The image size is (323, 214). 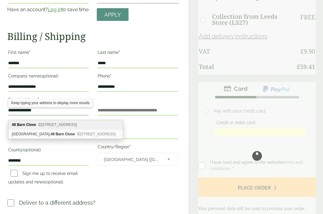 I want to click on label: Street address, so click(x=48, y=100).